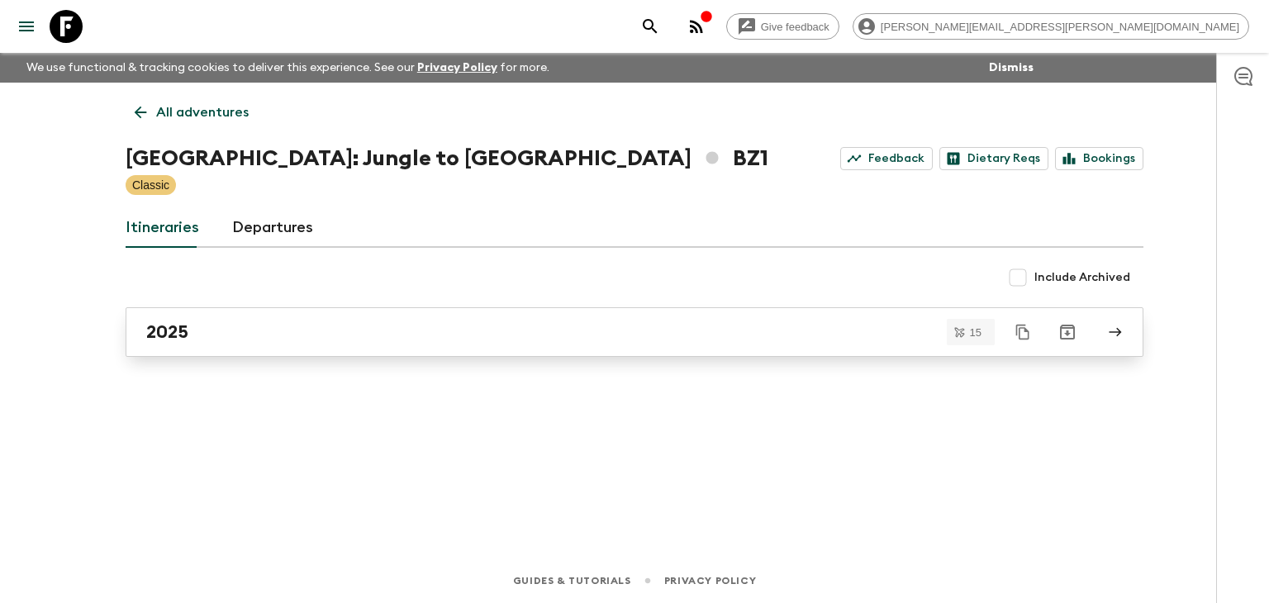 The width and height of the screenshot is (1269, 603). Describe the element at coordinates (994, 159) in the screenshot. I see `a: Dietary Reqs` at that location.